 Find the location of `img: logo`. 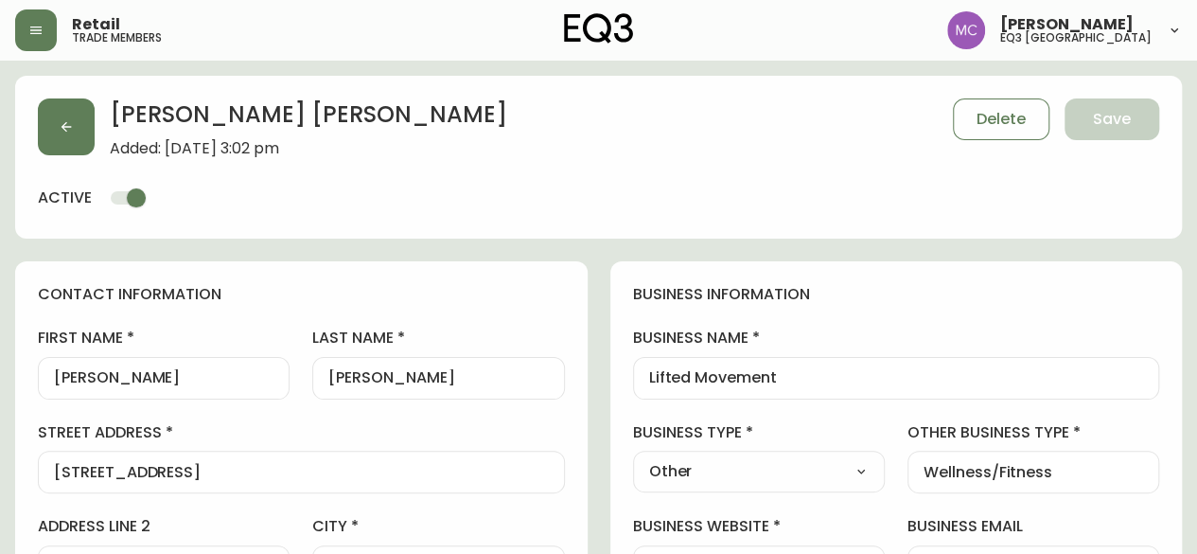

img: logo is located at coordinates (599, 28).